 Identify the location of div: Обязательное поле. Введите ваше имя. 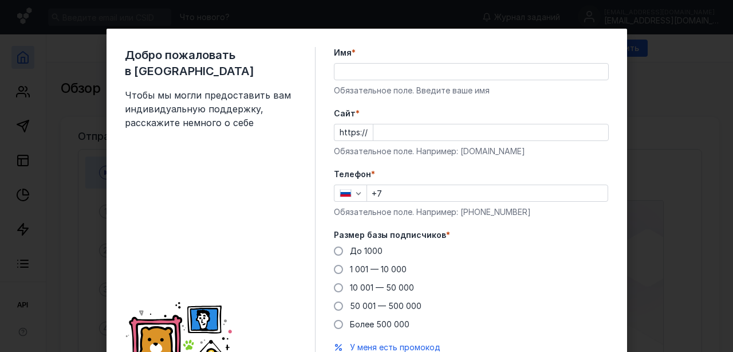
(472, 91).